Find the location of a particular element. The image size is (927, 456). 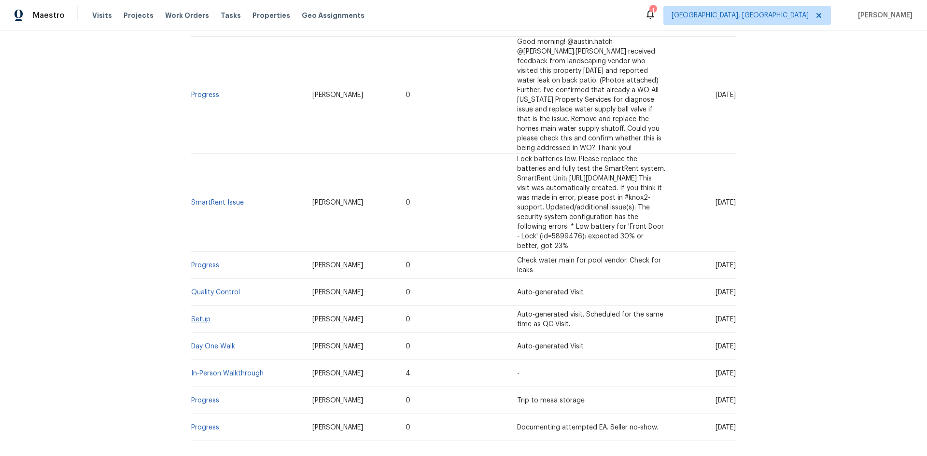

span: Documenting attempted EA. Seller no-show. is located at coordinates (587, 428).